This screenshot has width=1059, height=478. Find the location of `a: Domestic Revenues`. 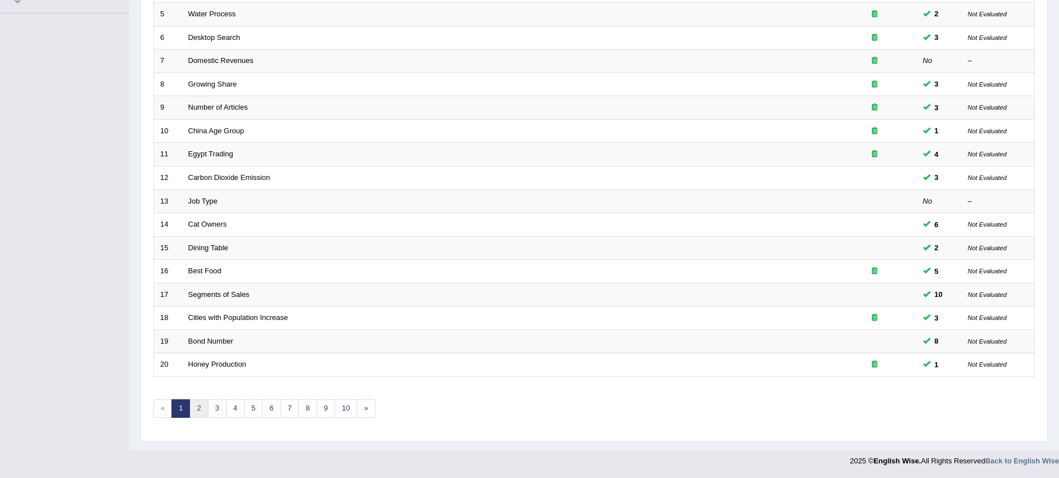

a: Domestic Revenues is located at coordinates (221, 60).